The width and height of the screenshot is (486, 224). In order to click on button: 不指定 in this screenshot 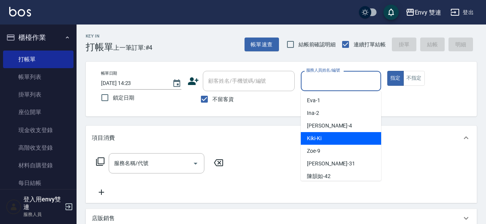, I will do `click(414, 78)`.